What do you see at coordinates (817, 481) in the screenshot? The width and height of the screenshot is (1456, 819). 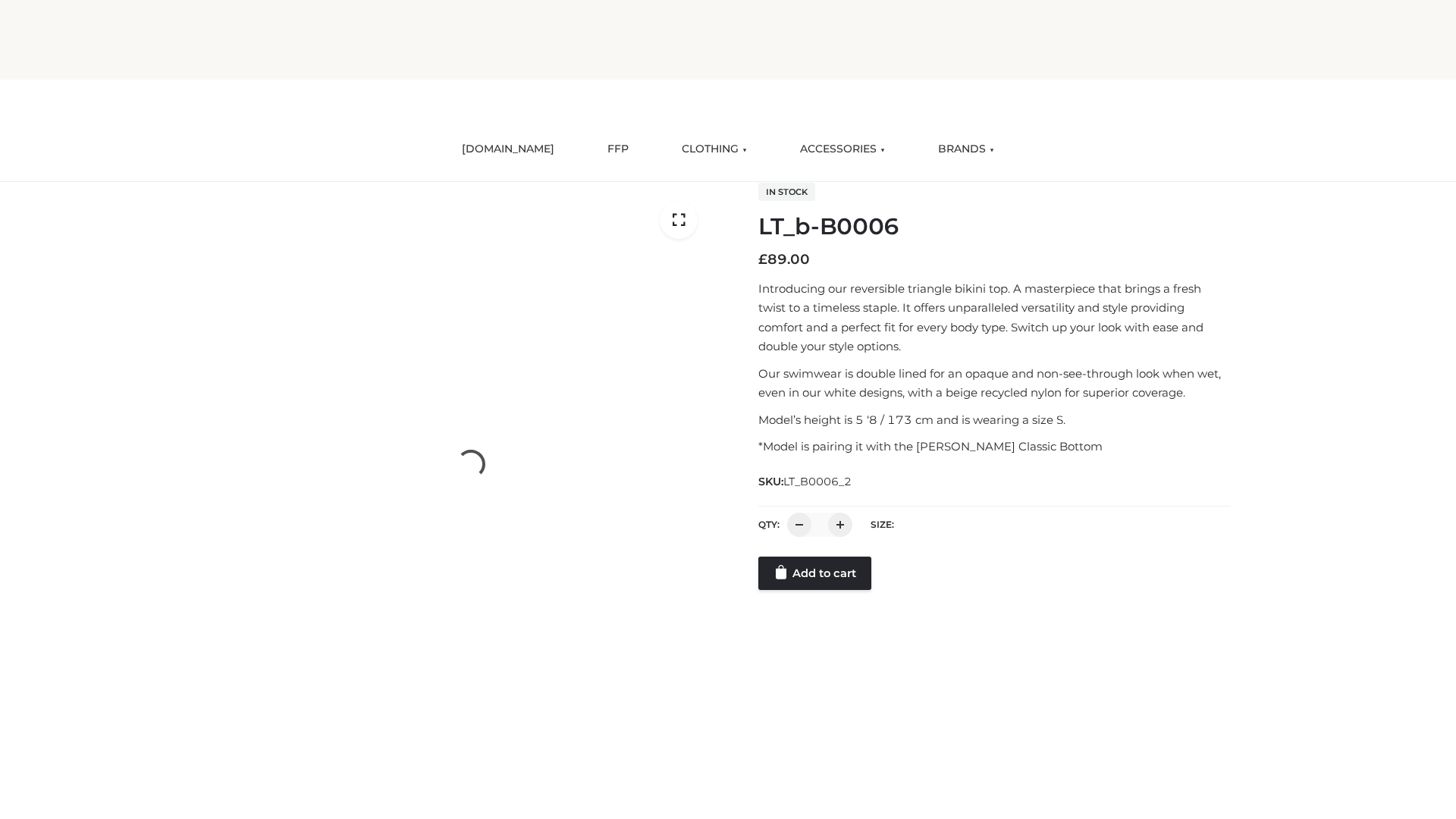 I see `span: LT_B0006_2` at bounding box center [817, 481].